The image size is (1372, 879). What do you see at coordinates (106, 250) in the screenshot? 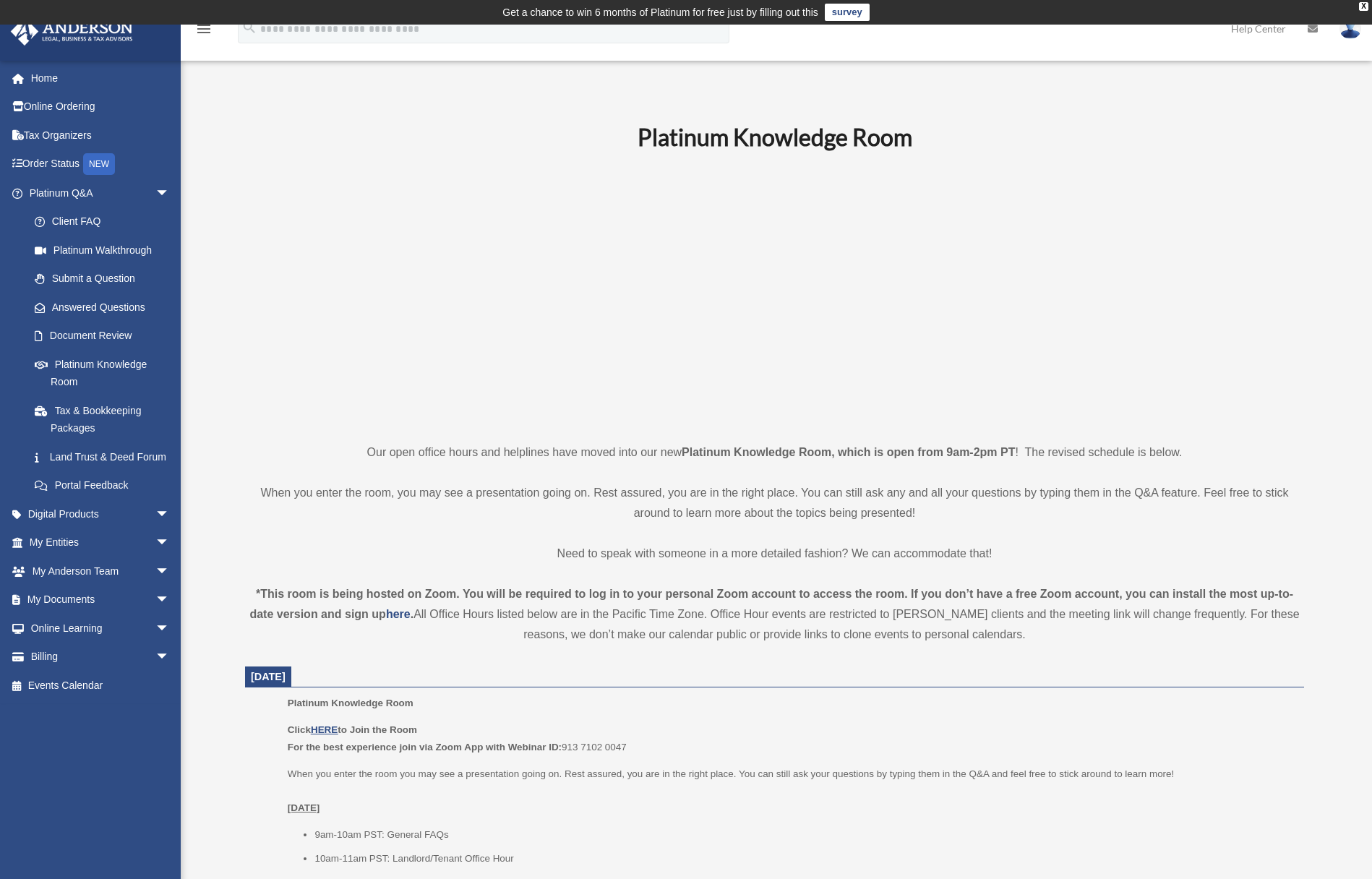
I see `a: Platinum Walkthrough` at bounding box center [106, 250].